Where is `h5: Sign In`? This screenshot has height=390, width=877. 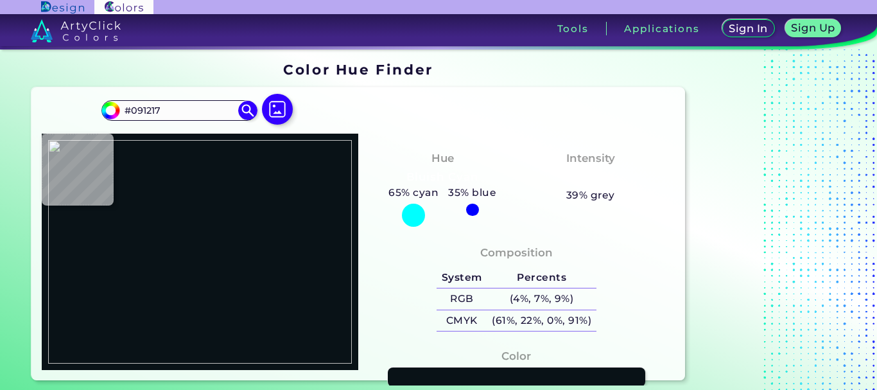 h5: Sign In is located at coordinates (749, 28).